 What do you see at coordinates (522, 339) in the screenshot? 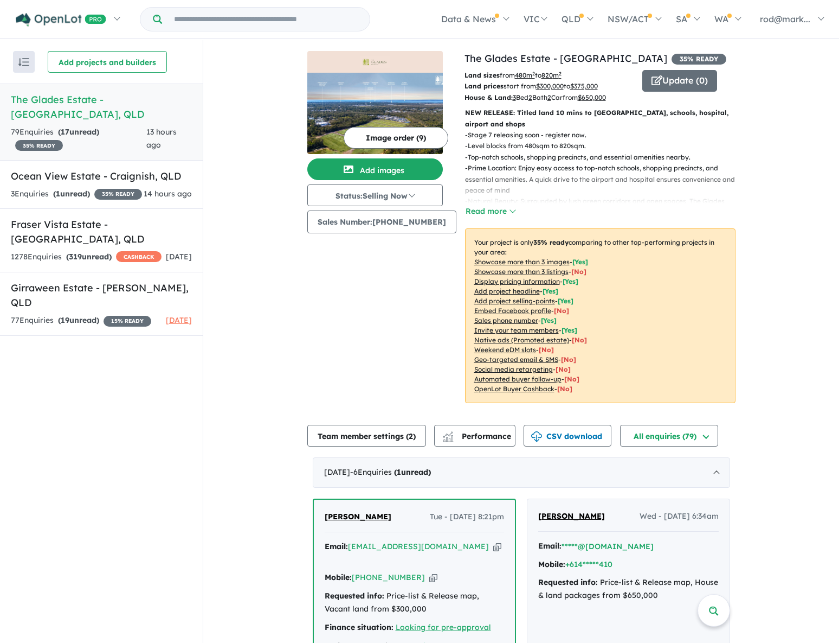
I see `u: Native ads (Promoted estate)` at bounding box center [522, 339].